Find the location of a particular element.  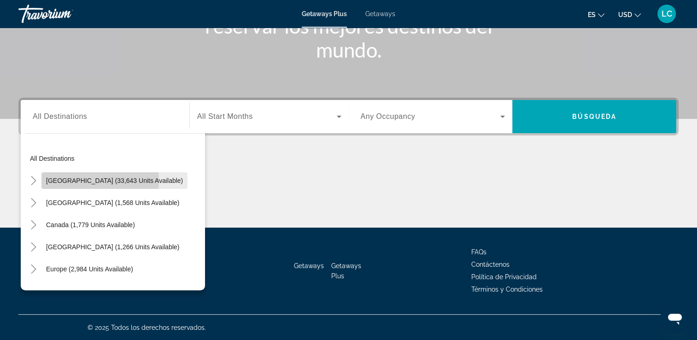

button: Toggle Caribbean & Atlantic Islands (1,266 units available) is located at coordinates (33, 247).